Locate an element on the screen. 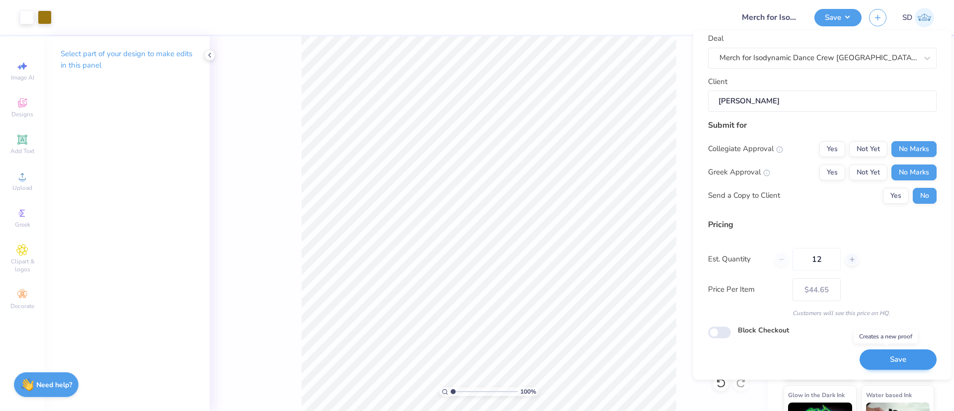 Image resolution: width=954 pixels, height=411 pixels. span: Greek is located at coordinates (22, 225).